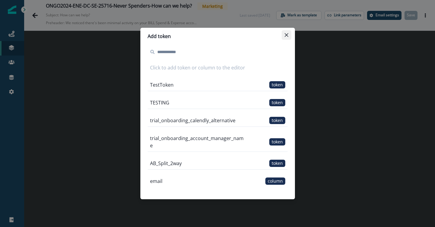  What do you see at coordinates (156, 181) in the screenshot?
I see `p: email` at bounding box center [156, 181].